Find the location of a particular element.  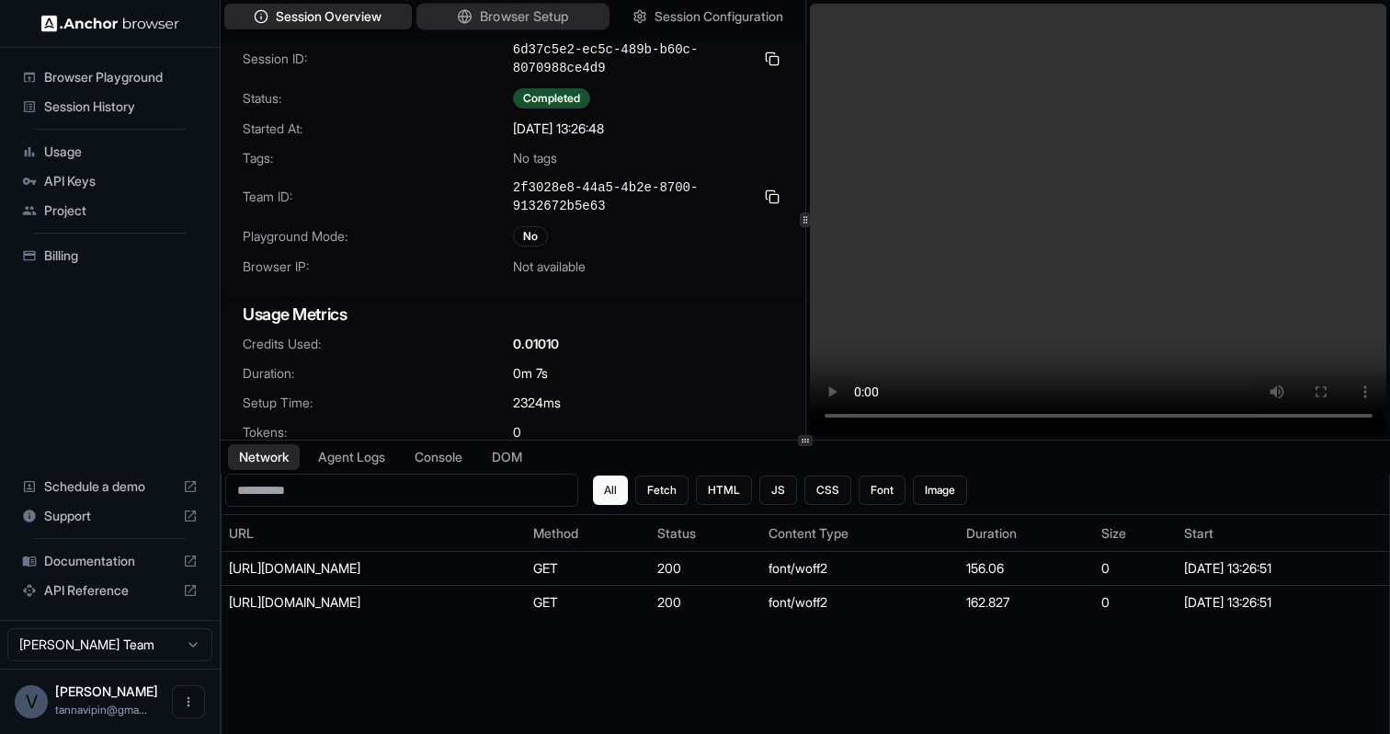

div: Content Type is located at coordinates (860, 533).